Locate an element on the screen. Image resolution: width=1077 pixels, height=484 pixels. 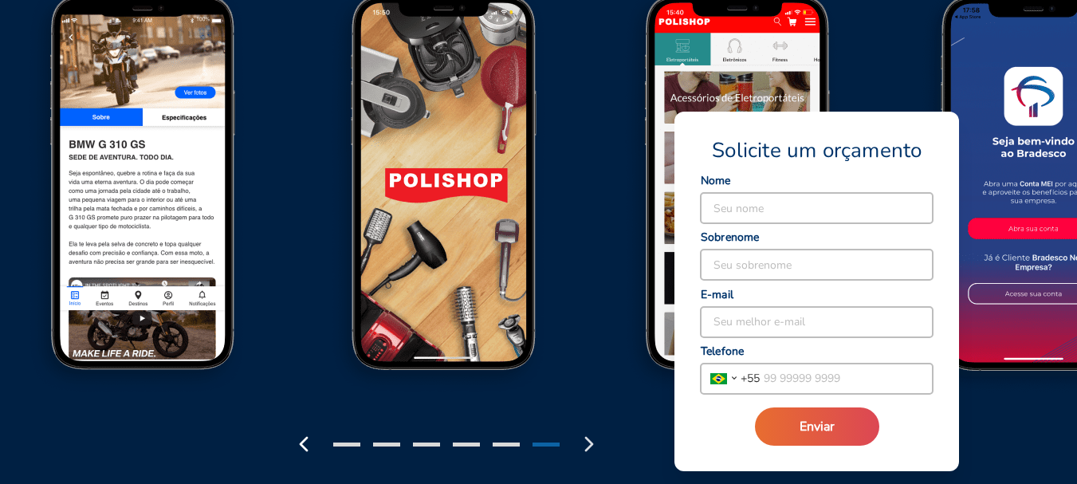
input: Seu sobrenome is located at coordinates (817, 265).